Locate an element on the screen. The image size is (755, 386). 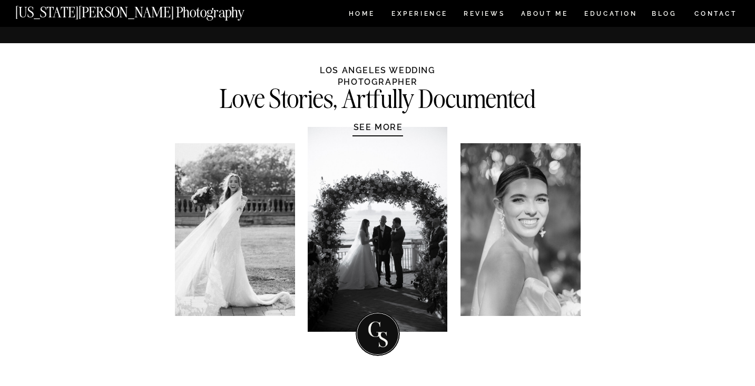
h1: LOS ANGELES WEDDING PHOTOGRAPHER is located at coordinates (378, 75).